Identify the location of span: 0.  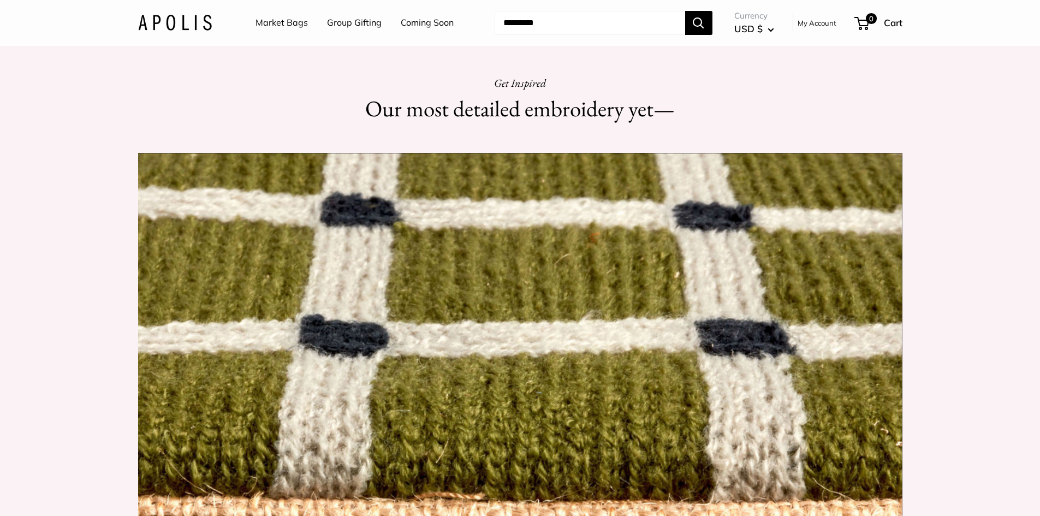
(871, 19).